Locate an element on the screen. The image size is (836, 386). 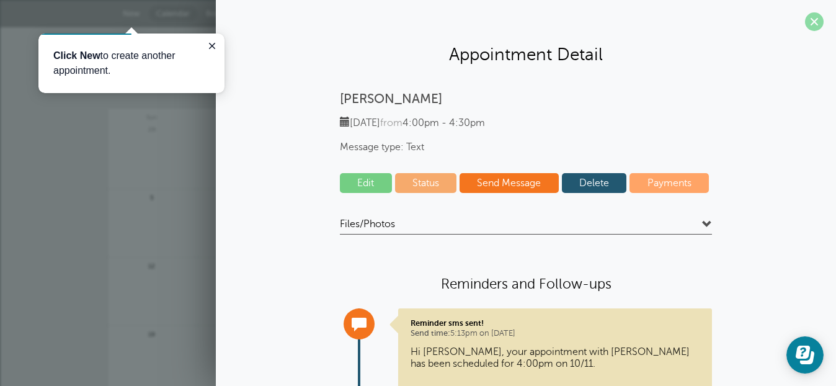
div: Guide is located at coordinates (93, 30).